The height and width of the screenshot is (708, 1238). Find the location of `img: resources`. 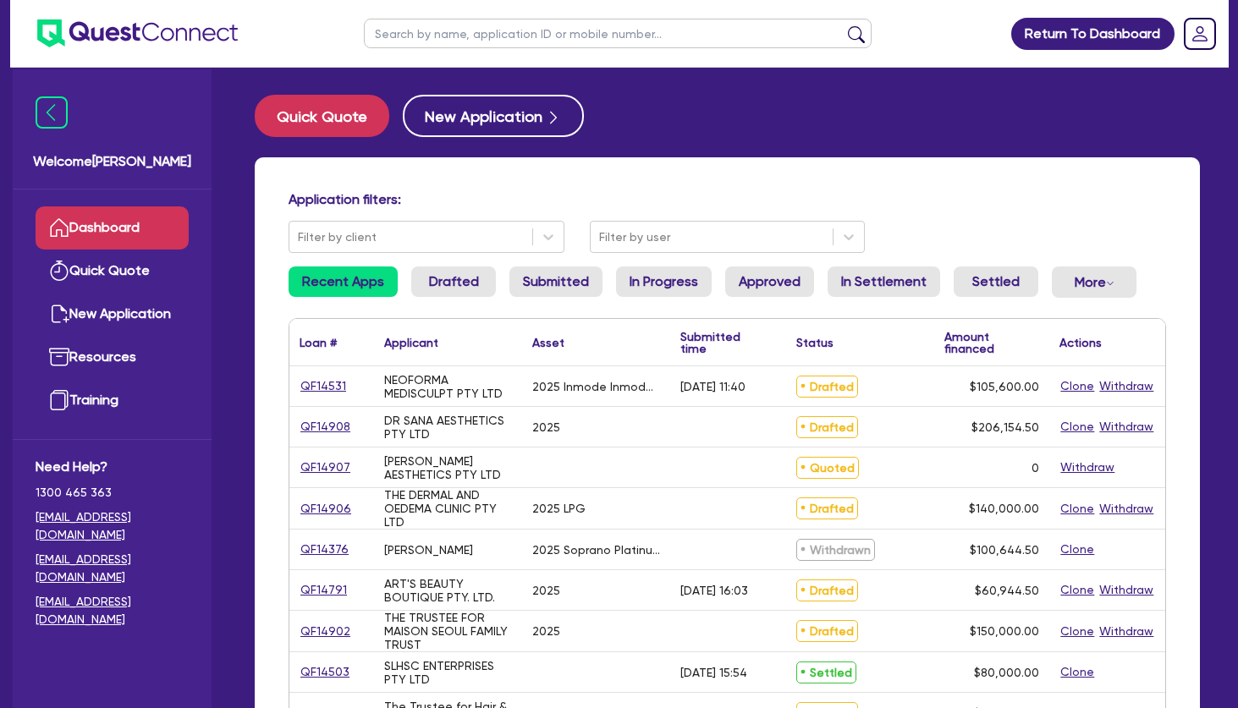

img: resources is located at coordinates (59, 357).